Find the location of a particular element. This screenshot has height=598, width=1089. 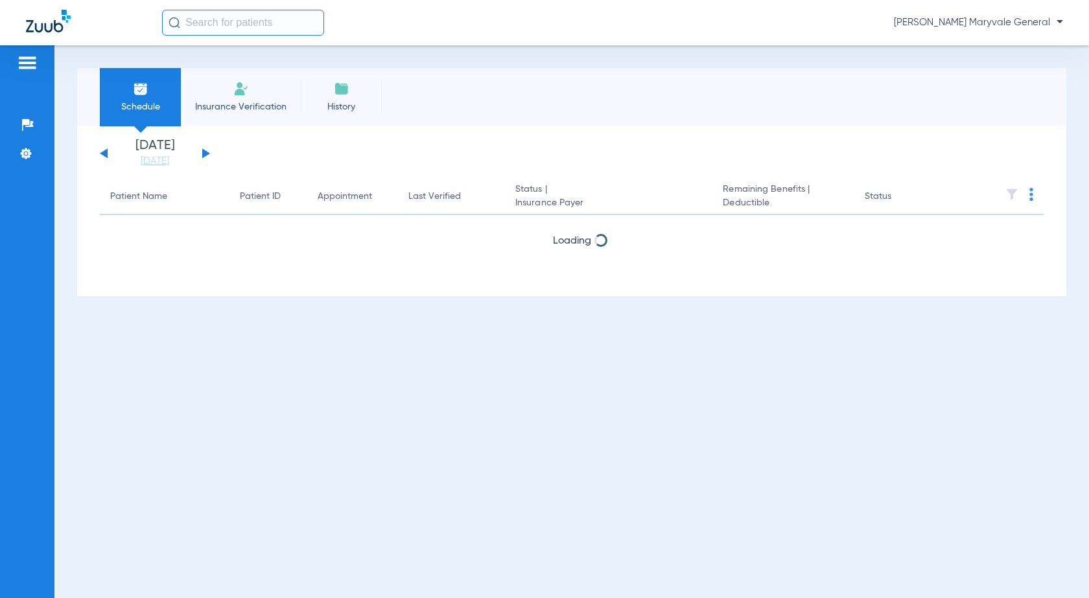

span: Insurance Payer is located at coordinates (609, 203).